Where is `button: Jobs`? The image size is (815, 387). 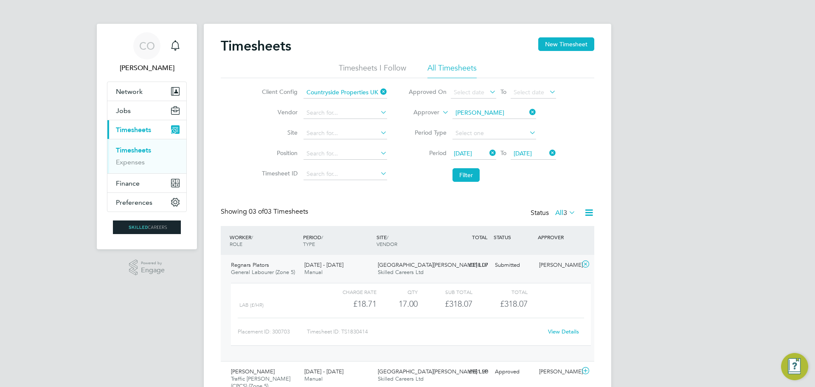
button: Jobs is located at coordinates (147, 110).